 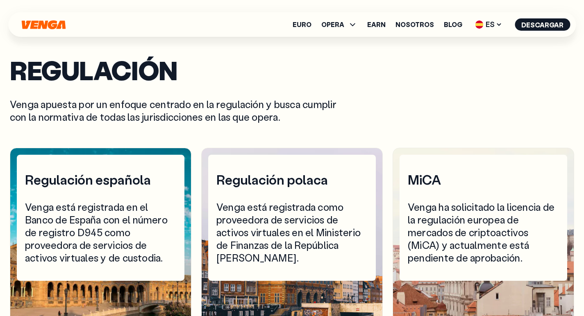 What do you see at coordinates (542, 25) in the screenshot?
I see `a: Descargar` at bounding box center [542, 25].